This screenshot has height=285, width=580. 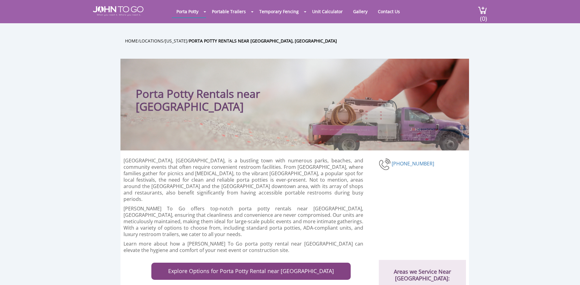 What do you see at coordinates (385, 164) in the screenshot?
I see `img: Porta Potty Rentals near Babylon, NY - Porta Potty` at bounding box center [385, 164].